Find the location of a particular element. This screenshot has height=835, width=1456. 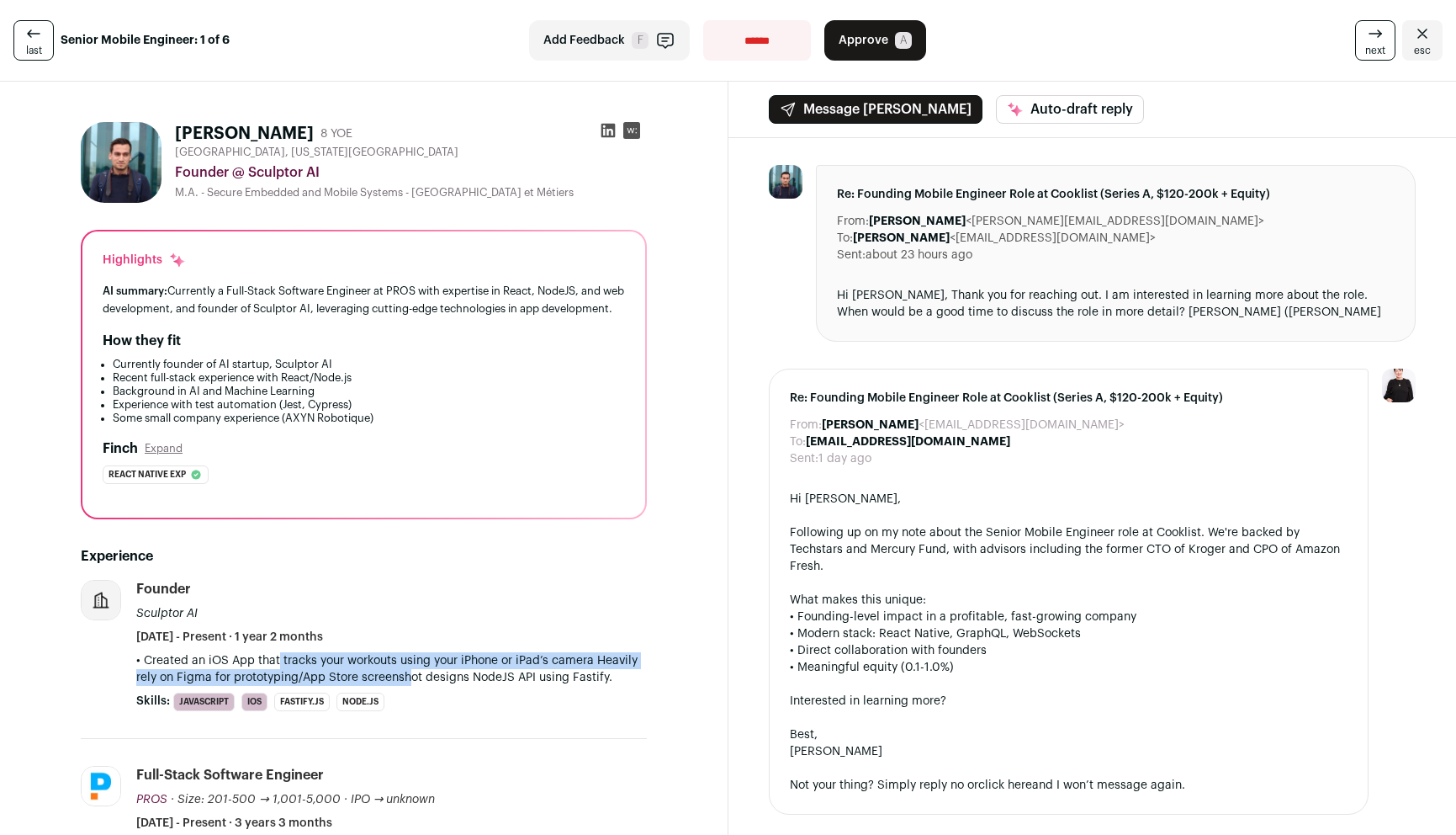

span: last is located at coordinates (34, 51).